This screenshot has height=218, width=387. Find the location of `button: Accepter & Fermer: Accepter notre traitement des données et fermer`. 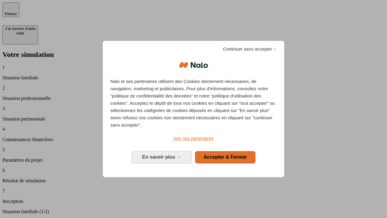

button: Accepter & Fermer: Accepter notre traitement des données et fermer is located at coordinates (225, 157).